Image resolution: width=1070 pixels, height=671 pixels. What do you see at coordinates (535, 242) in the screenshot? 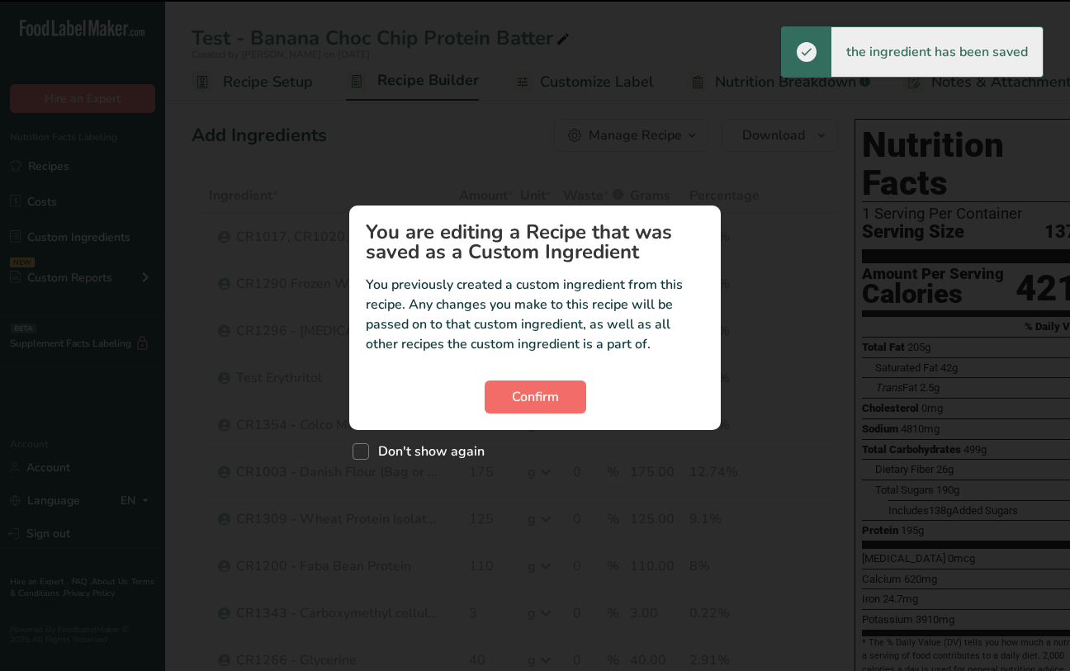
I see `h1: You are editing a Recipe that was saved as a Custom Ingredient` at bounding box center [535, 242].